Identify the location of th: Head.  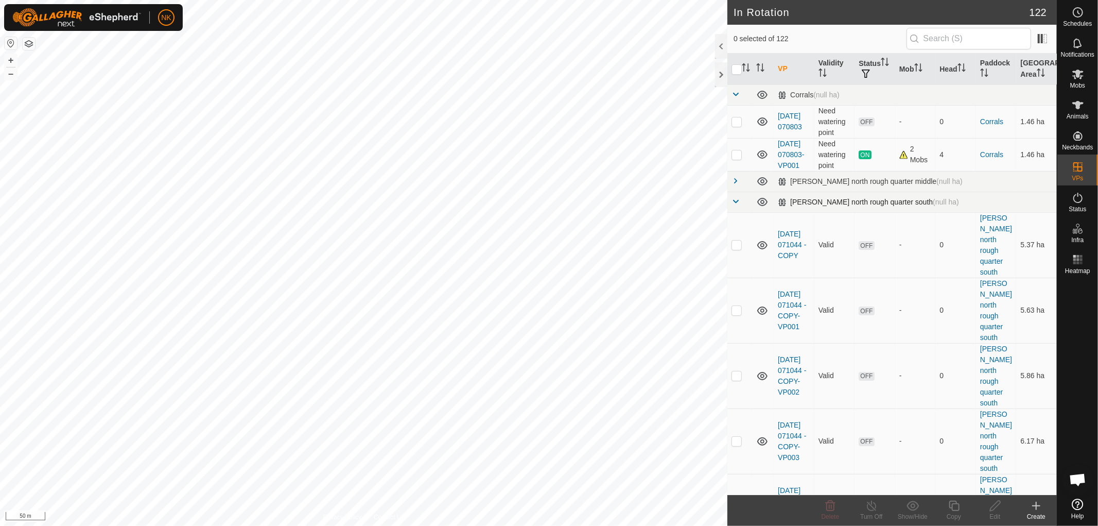
(956, 69).